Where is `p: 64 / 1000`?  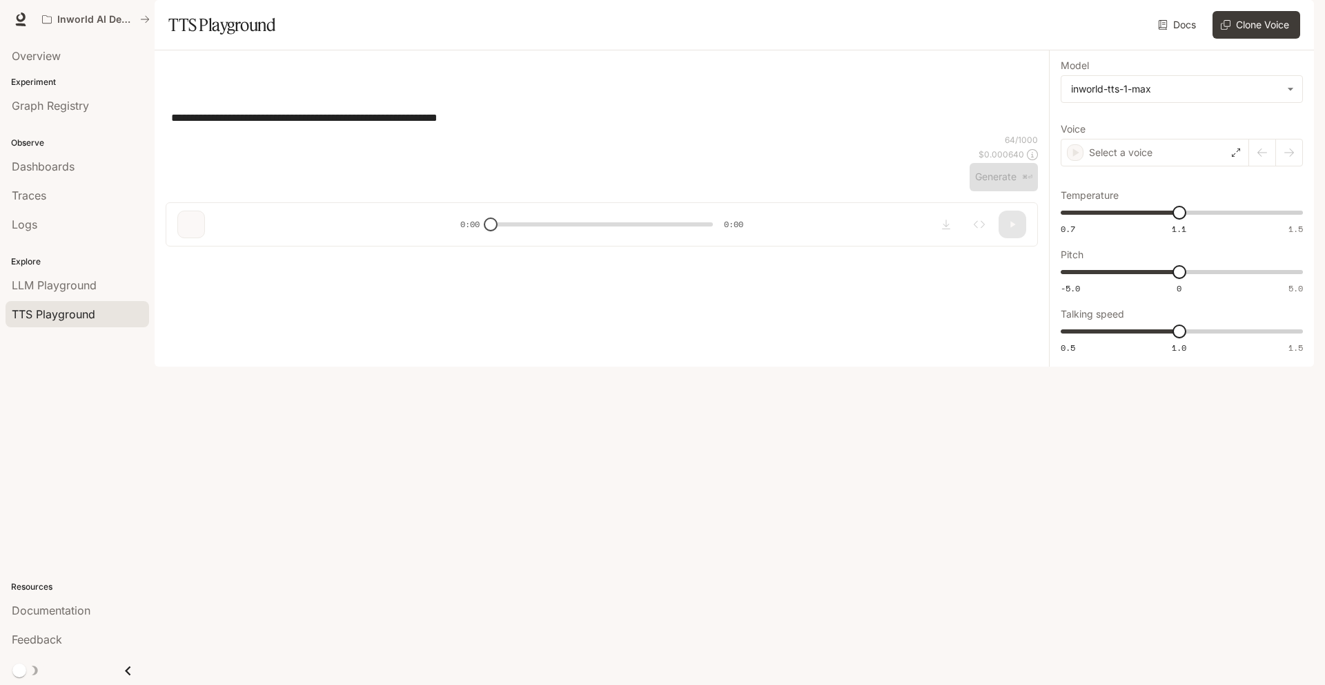
p: 64 / 1000 is located at coordinates (1021, 139).